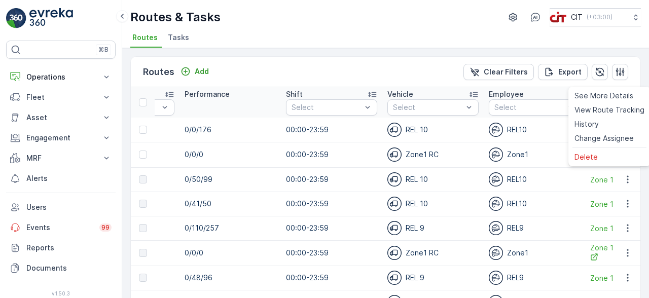  What do you see at coordinates (230, 204) in the screenshot?
I see `p: 0/41/50` at bounding box center [230, 204].